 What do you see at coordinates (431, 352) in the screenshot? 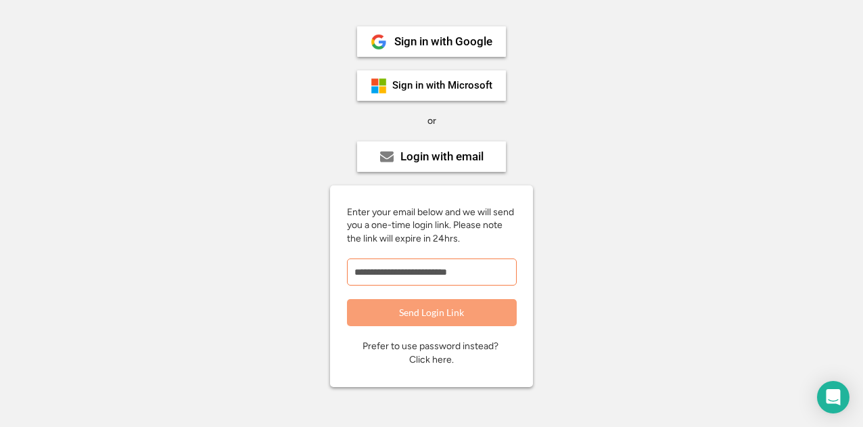
I see `div: Prefer to use password instead? Click here.` at bounding box center [431, 352].